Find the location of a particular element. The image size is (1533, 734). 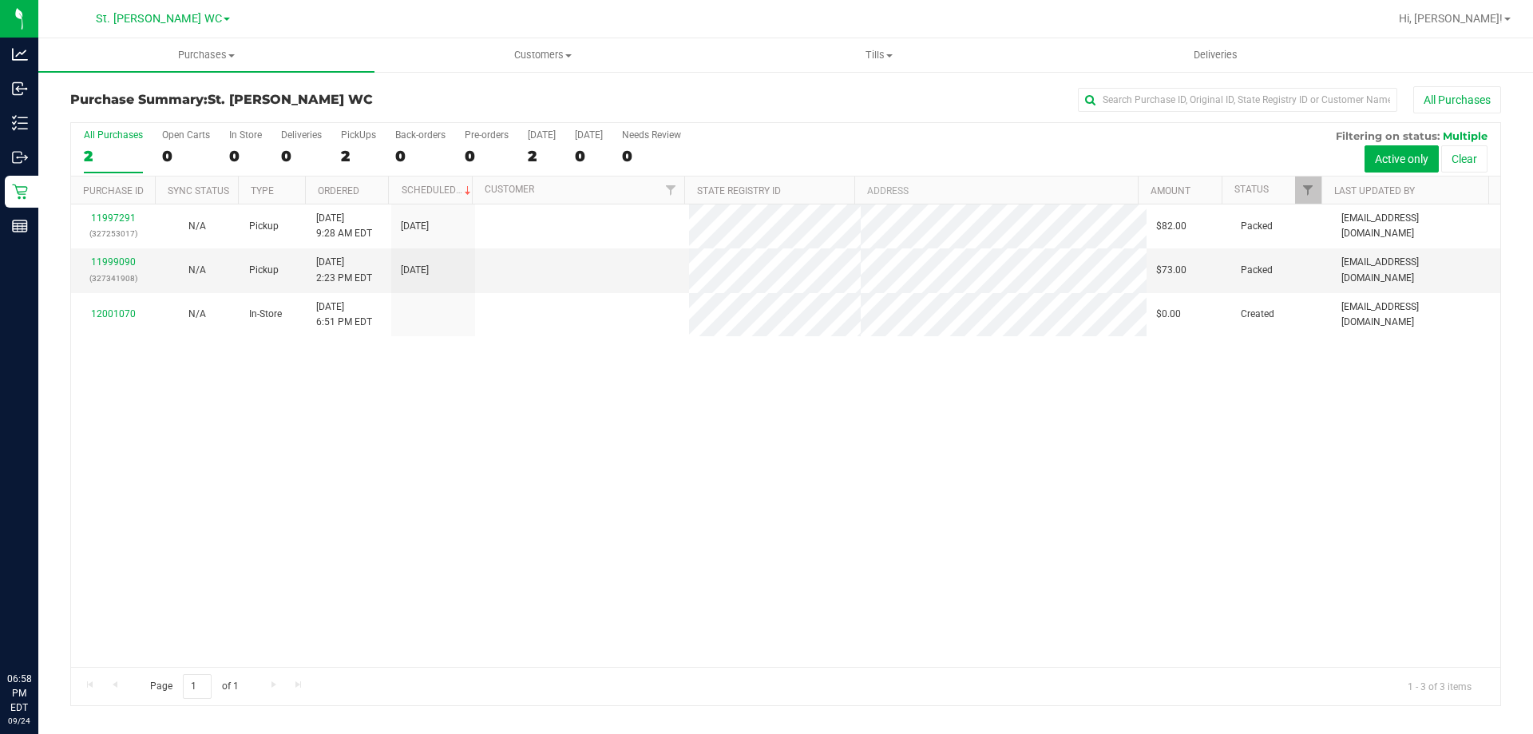

div: Needs Review is located at coordinates (652, 135).